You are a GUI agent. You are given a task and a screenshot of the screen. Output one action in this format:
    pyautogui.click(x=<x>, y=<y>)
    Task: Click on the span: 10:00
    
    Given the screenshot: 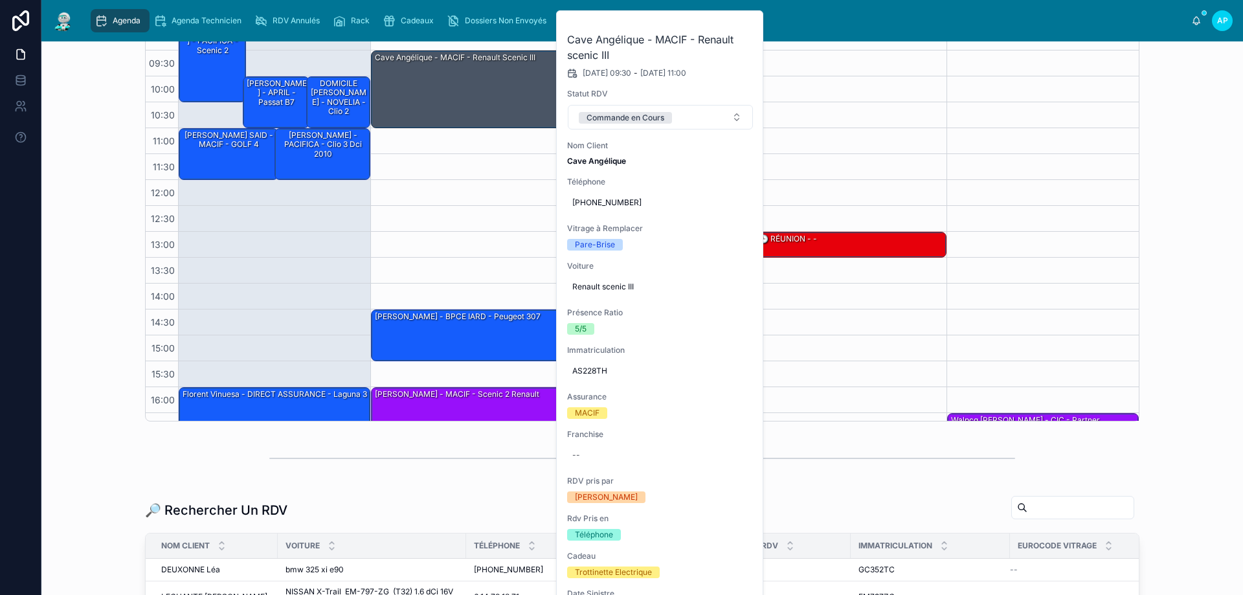 What is the action you would take?
    pyautogui.click(x=162, y=89)
    